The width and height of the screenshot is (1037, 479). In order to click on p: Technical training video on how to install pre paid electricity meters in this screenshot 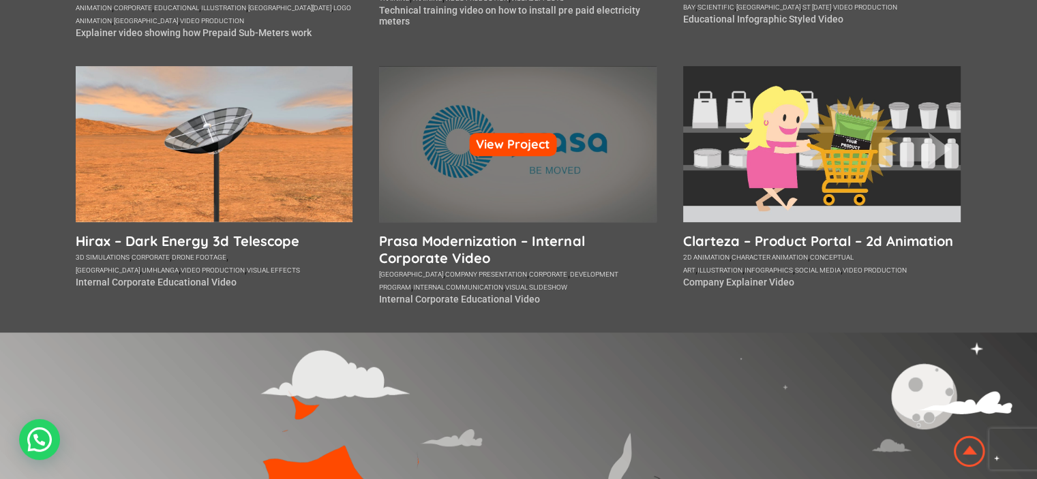, I will do `click(518, 16)`.